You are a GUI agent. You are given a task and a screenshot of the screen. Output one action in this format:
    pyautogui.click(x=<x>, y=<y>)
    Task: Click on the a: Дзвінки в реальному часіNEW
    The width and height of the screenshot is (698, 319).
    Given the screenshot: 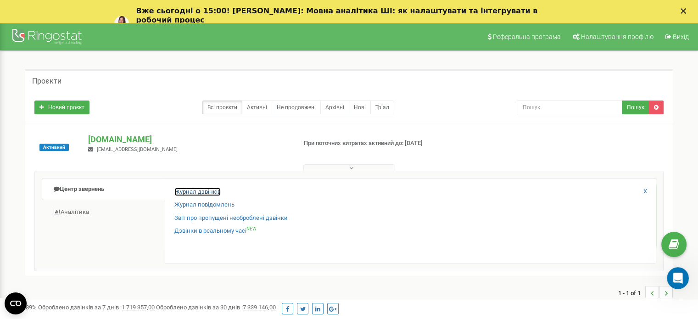 What is the action you would take?
    pyautogui.click(x=215, y=231)
    